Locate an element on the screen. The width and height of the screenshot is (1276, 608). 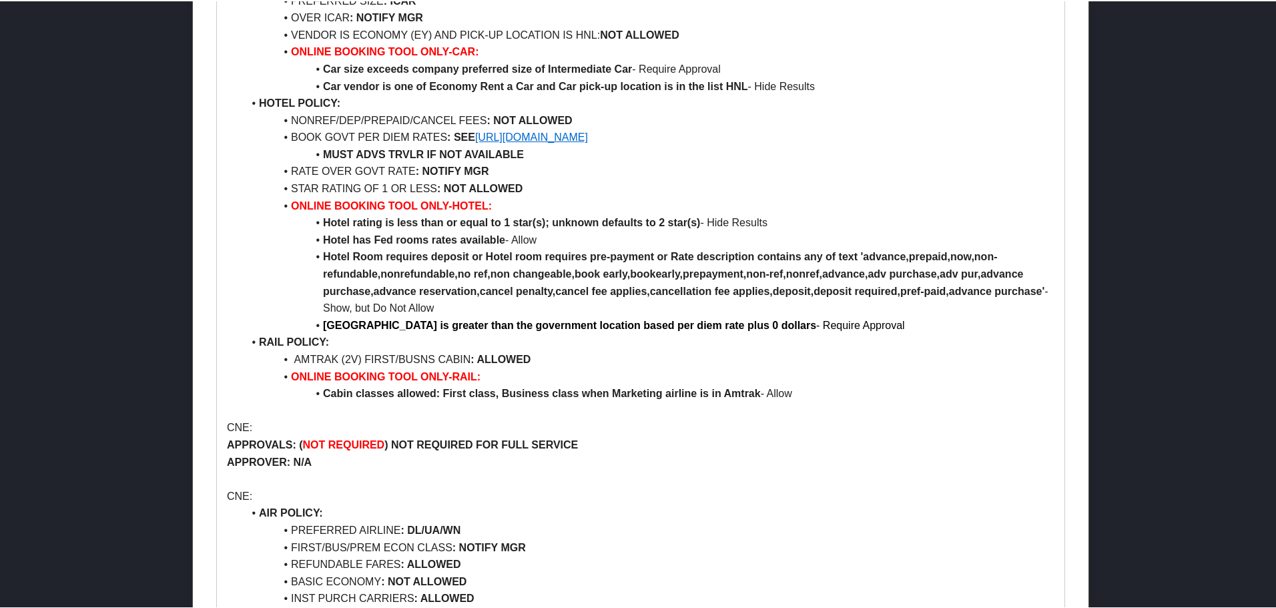
strong: NOT ALLOWED is located at coordinates (639, 33).